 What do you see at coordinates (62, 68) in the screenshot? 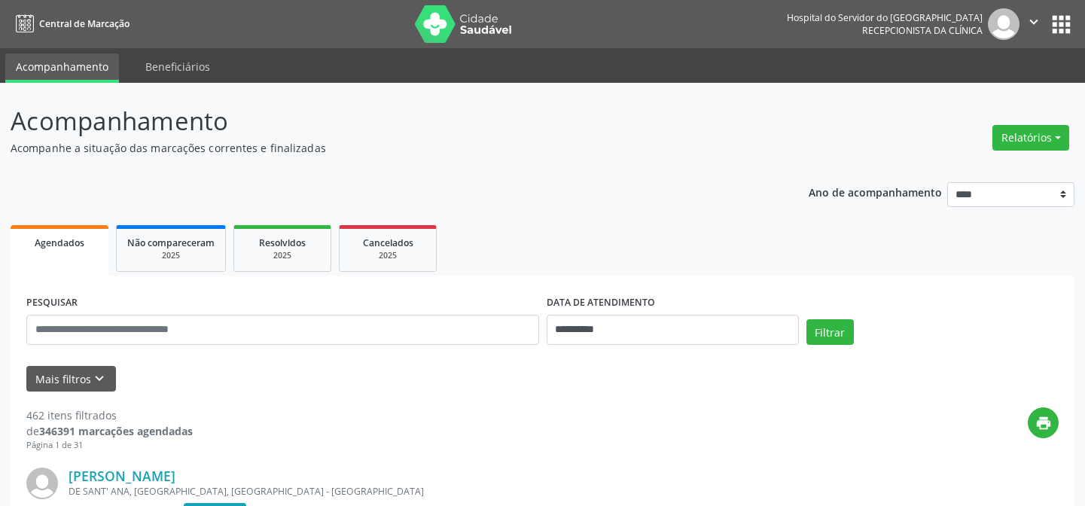
I see `a: Acompanhamento` at bounding box center [62, 68].